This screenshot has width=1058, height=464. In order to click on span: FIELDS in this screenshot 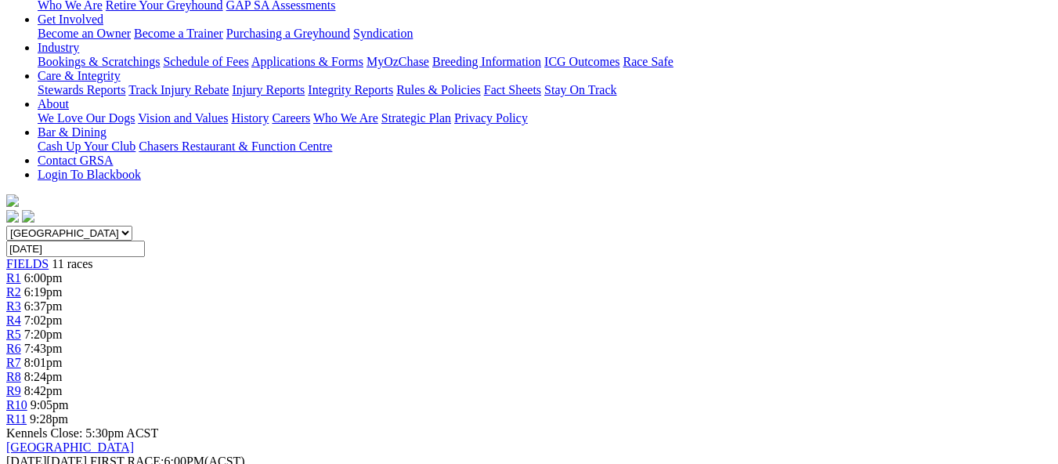, I will do `click(27, 263)`.